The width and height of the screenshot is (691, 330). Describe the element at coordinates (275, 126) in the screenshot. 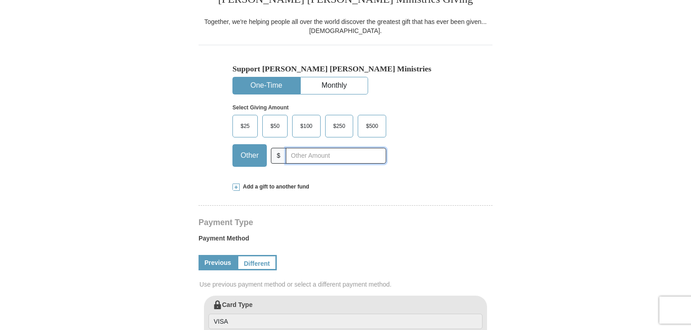

I see `span: $50` at that location.